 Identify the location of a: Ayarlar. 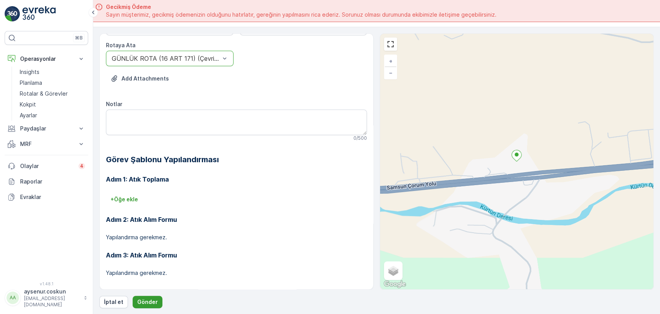
(52, 115).